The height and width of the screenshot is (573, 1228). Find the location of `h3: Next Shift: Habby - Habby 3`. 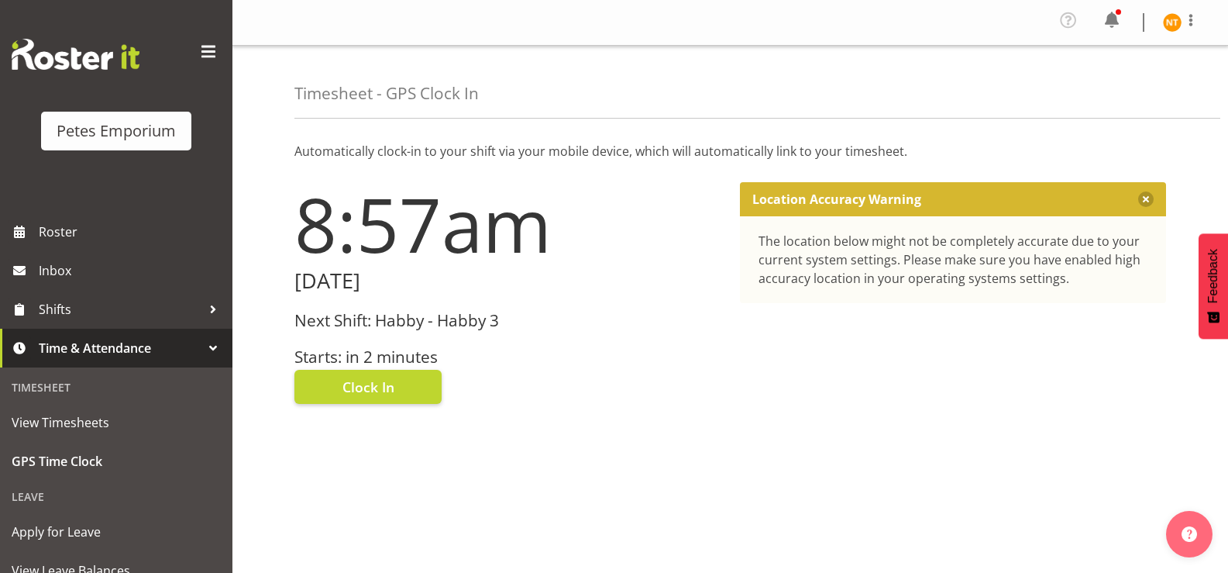

h3: Next Shift: Habby - Habby 3 is located at coordinates (508, 320).